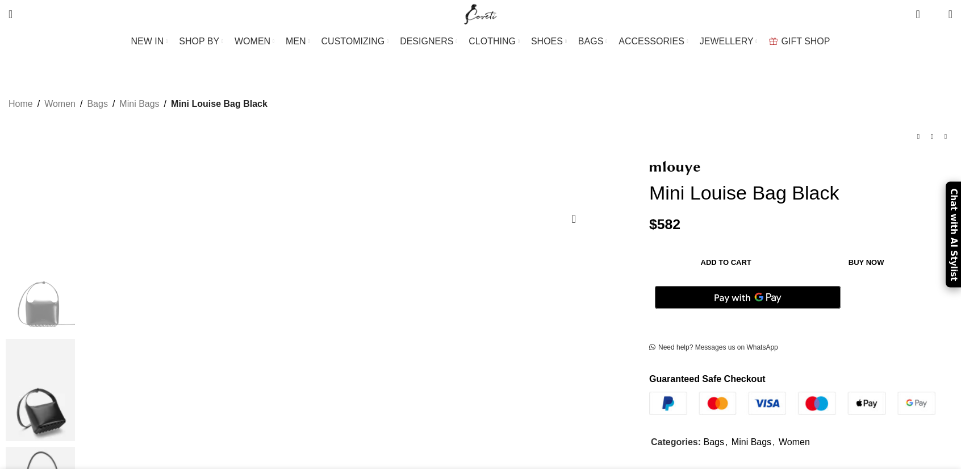 This screenshot has width=961, height=469. Describe the element at coordinates (547, 41) in the screenshot. I see `span: SHOES` at that location.